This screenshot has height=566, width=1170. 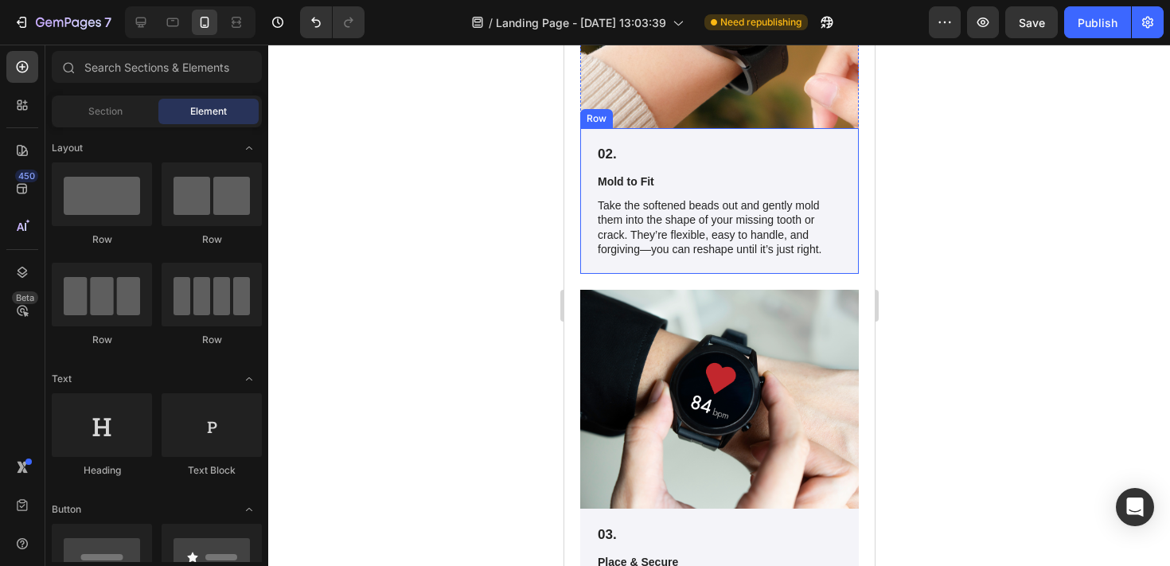 What do you see at coordinates (155, 110) in the screenshot?
I see `p: 02.` at bounding box center [155, 110].